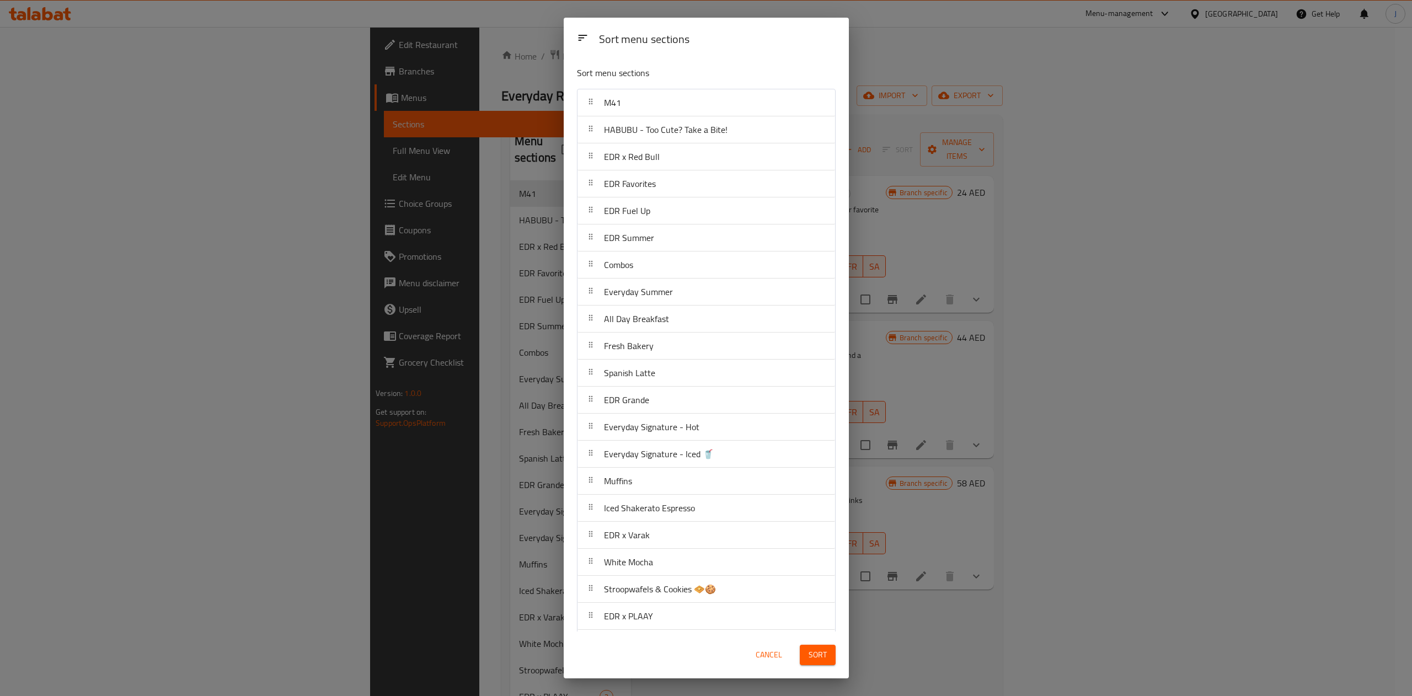 The height and width of the screenshot is (696, 1412). Describe the element at coordinates (706, 157) in the screenshot. I see `div: EDR x Red Bull` at that location.